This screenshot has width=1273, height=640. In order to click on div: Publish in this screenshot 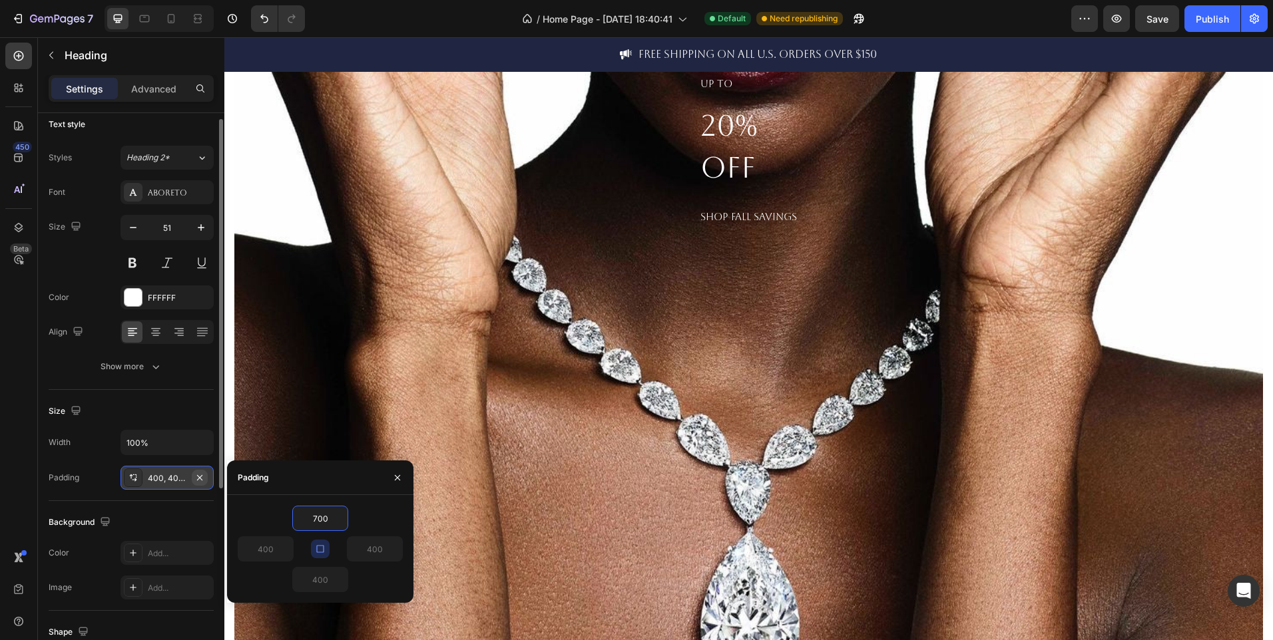, I will do `click(1212, 19)`.